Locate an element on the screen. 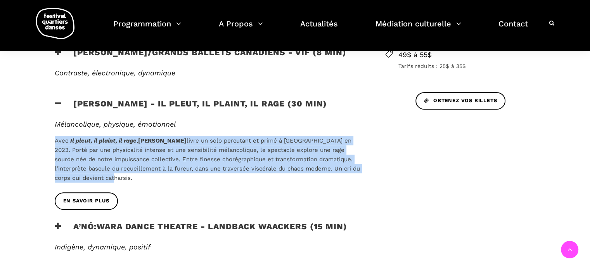 This screenshot has height=270, width=590. a: Médiation culturelle is located at coordinates (418, 28).